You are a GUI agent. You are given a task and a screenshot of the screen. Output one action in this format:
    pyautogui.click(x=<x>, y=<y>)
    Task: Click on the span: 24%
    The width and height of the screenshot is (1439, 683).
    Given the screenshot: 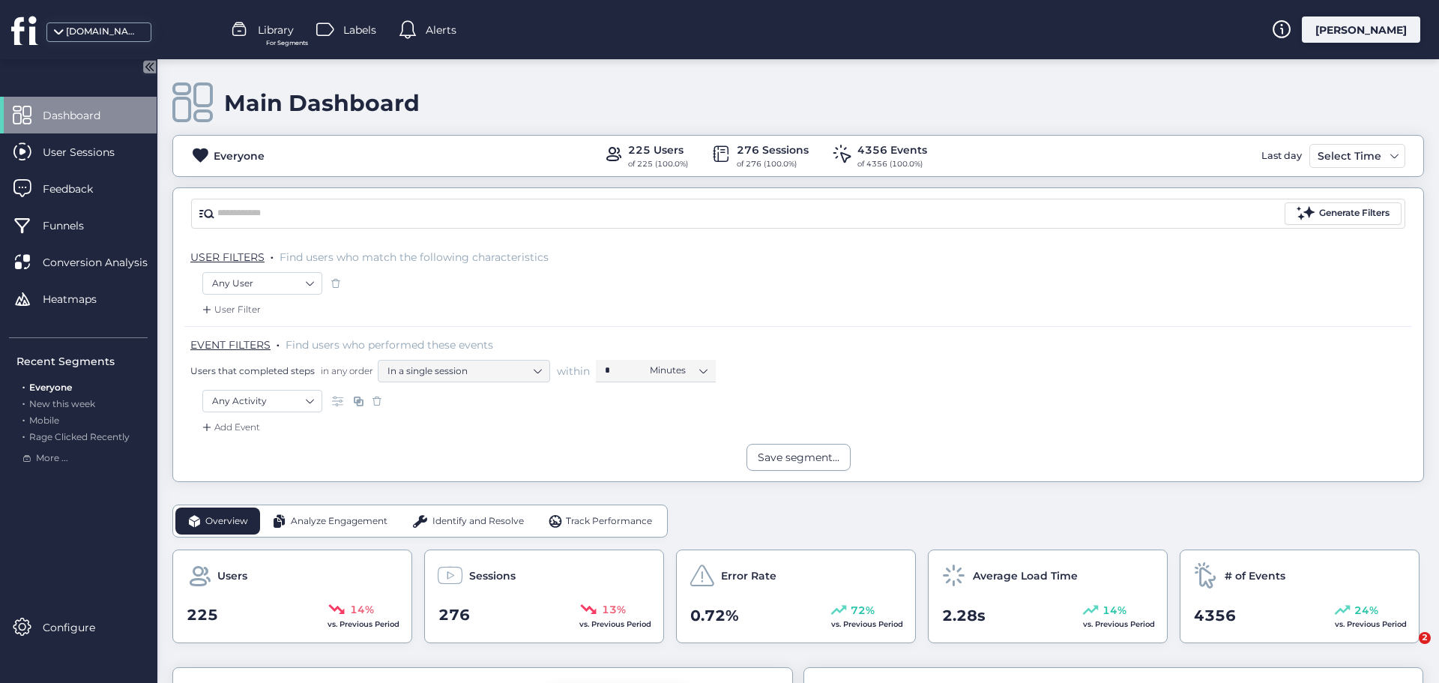 What is the action you would take?
    pyautogui.click(x=1366, y=610)
    